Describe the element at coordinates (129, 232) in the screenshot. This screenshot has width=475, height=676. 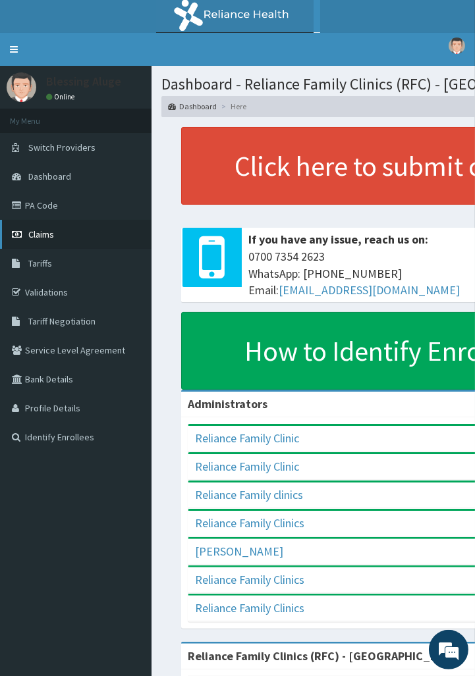
I see `span: We're online!` at that location.